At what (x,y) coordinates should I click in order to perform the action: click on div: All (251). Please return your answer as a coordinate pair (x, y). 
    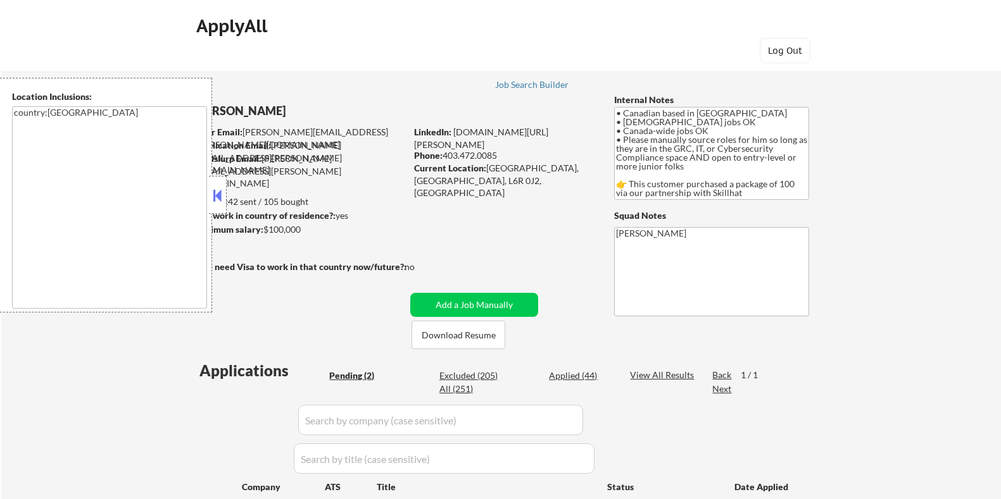
    Looking at the image, I should click on (471, 389).